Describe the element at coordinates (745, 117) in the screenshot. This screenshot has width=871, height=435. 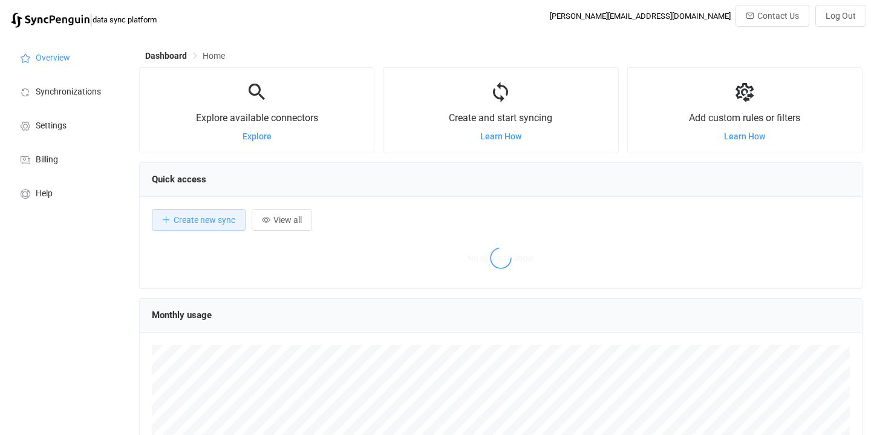
I see `span: Add custom rules or filters` at that location.